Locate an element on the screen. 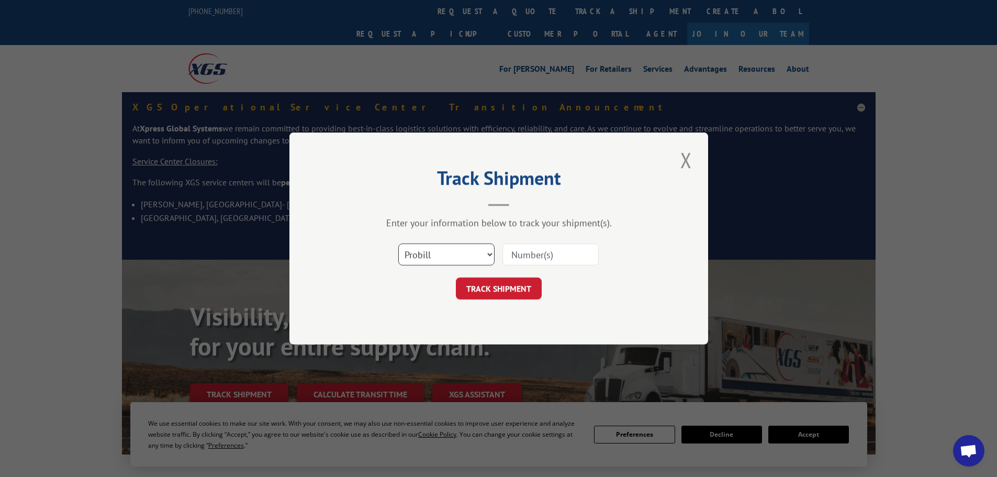 The width and height of the screenshot is (997, 477). div: Enter your information below to track your shipment(s). is located at coordinates (499, 223).